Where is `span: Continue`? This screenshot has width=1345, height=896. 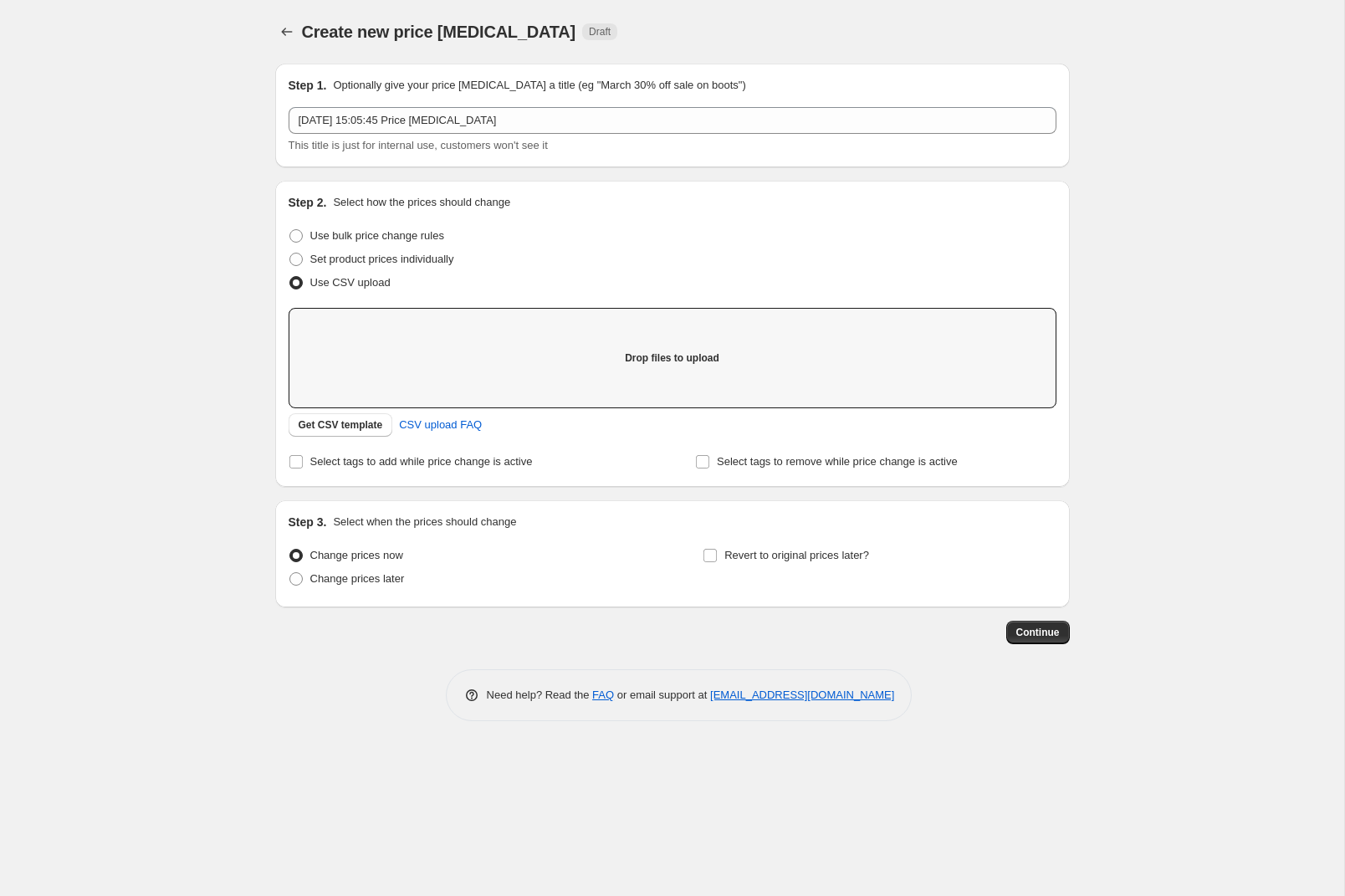
span: Continue is located at coordinates (1038, 632).